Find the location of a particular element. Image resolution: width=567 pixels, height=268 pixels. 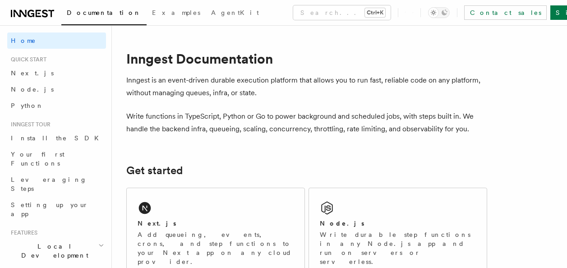

a: Leveraging Steps is located at coordinates (56, 184).